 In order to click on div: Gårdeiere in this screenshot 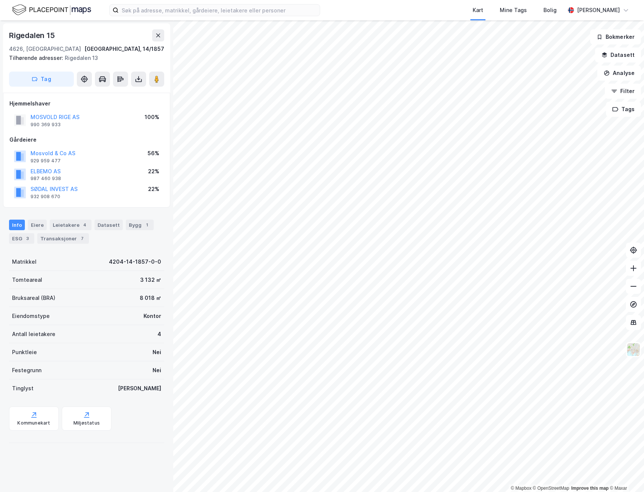, I will do `click(87, 140)`.